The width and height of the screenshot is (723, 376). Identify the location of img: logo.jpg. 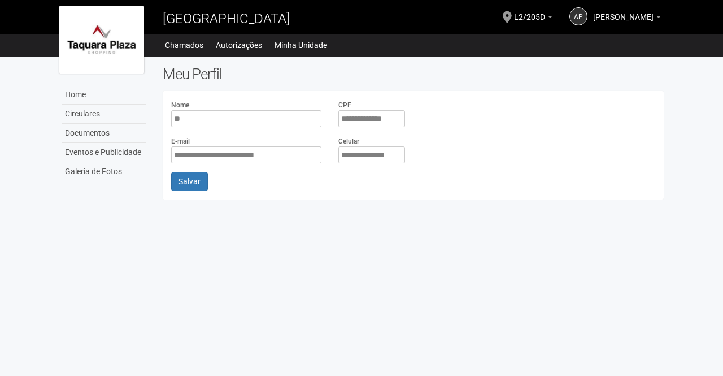
(102, 40).